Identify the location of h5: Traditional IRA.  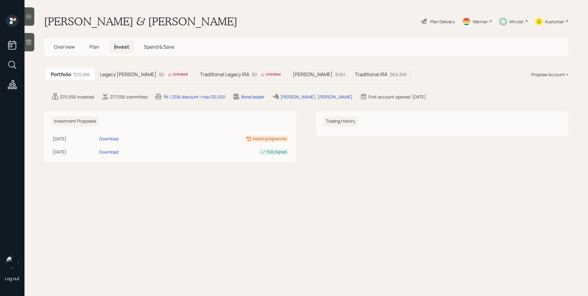
(371, 74).